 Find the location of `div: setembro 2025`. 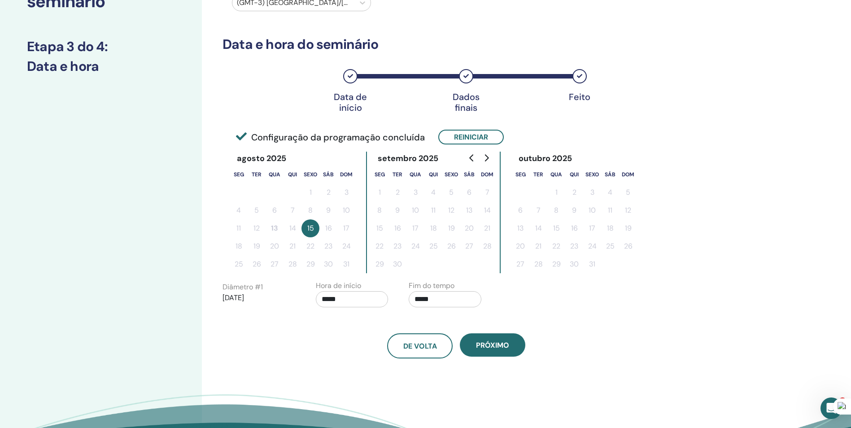

div: setembro 2025 is located at coordinates (408, 158).